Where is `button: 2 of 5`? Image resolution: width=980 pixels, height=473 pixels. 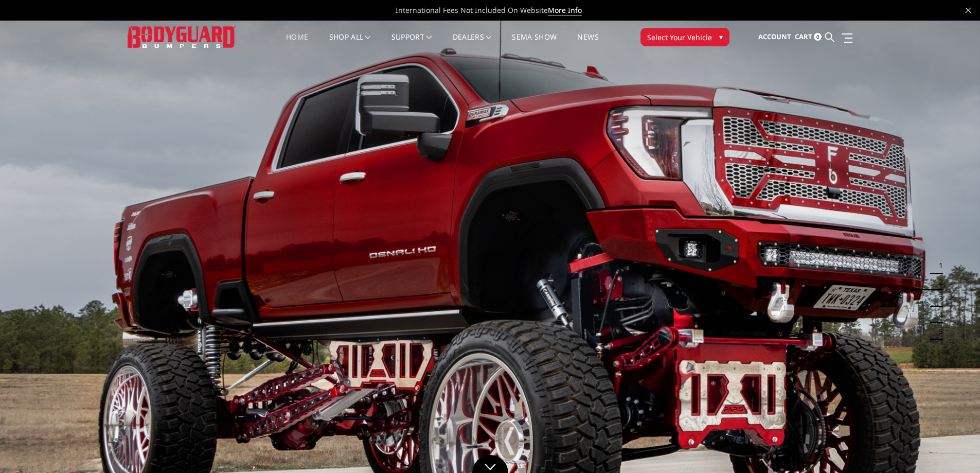 button: 2 of 5 is located at coordinates (938, 282).